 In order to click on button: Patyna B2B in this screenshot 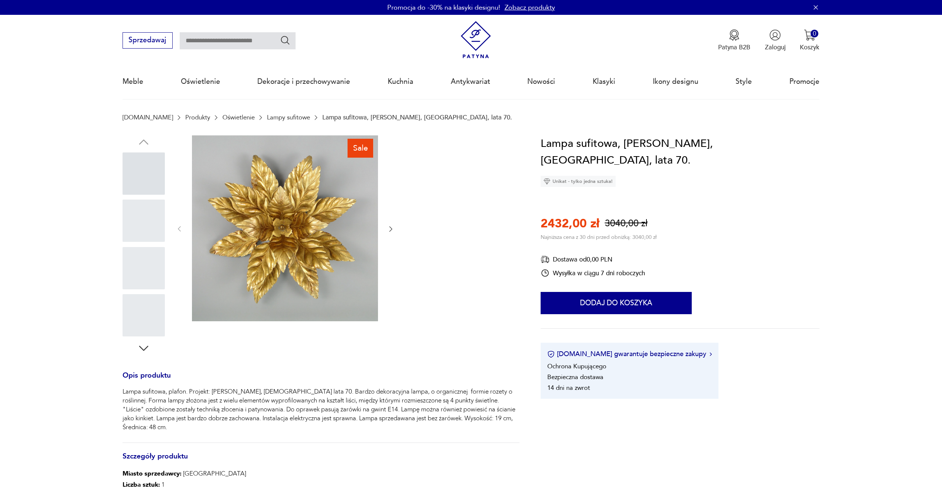, I will do `click(734, 40)`.